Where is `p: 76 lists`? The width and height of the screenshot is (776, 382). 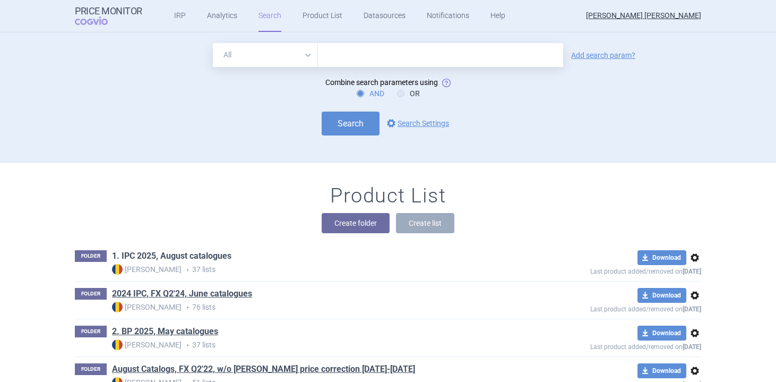
p: 76 lists is located at coordinates (313, 307).